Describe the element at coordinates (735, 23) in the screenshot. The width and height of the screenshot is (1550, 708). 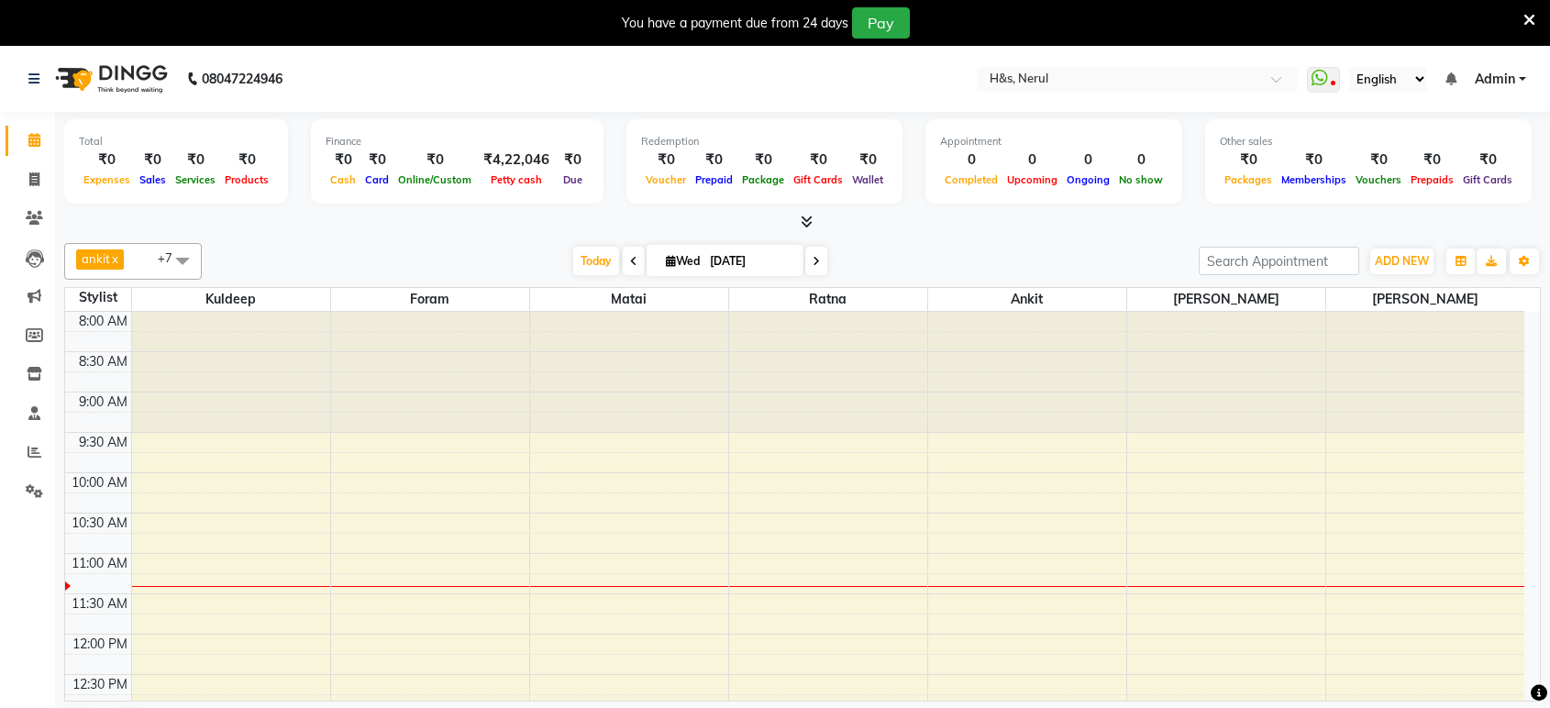
I see `div: You have a payment due from 24 days` at that location.